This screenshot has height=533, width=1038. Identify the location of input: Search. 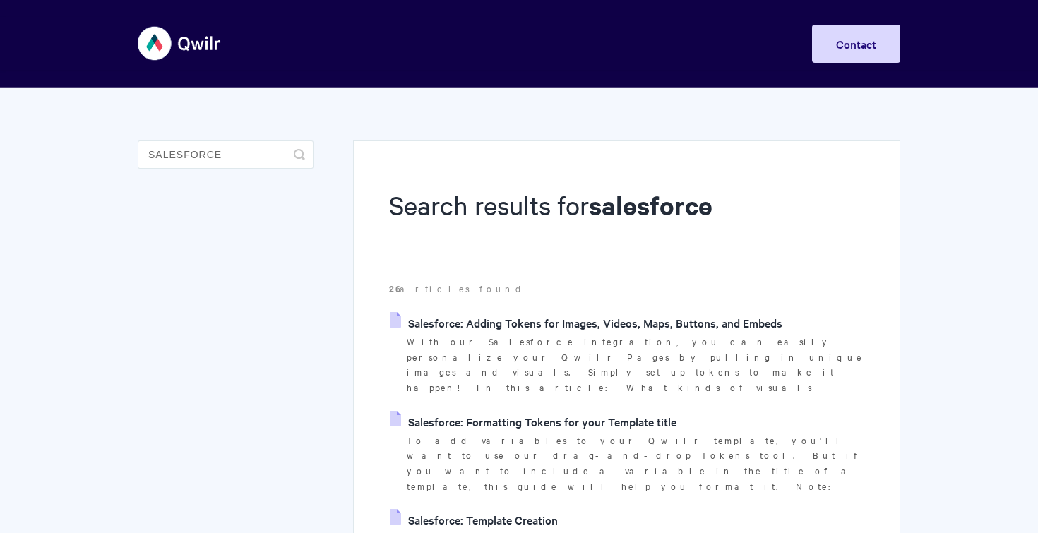
(225, 155).